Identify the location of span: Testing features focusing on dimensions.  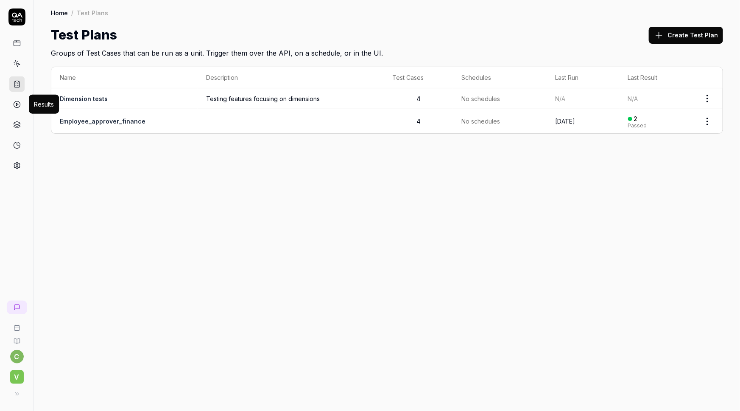
(291, 98).